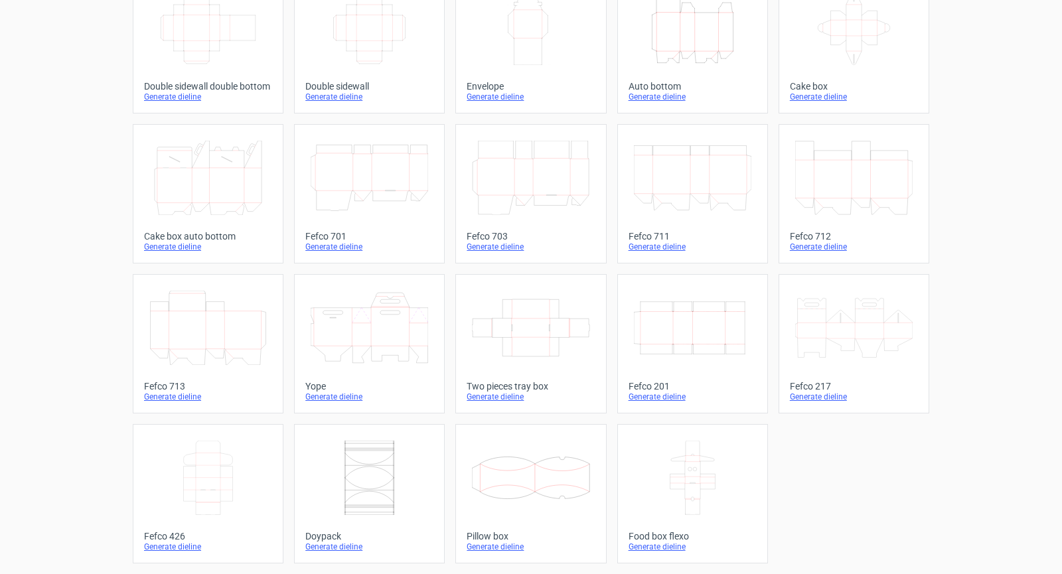 The height and width of the screenshot is (574, 1062). What do you see at coordinates (530, 194) in the screenshot?
I see `a: Fefco 703Generate dieline` at bounding box center [530, 194].